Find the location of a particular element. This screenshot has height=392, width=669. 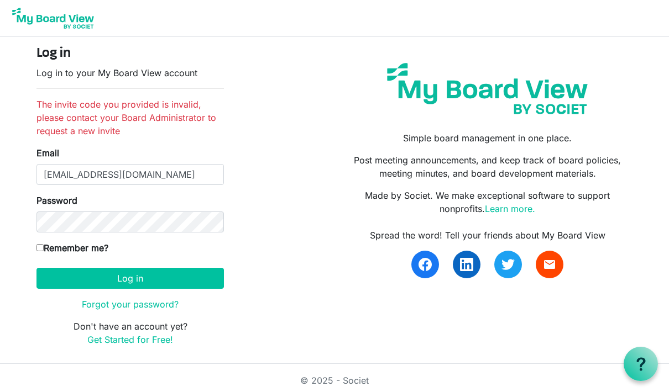

p: Post meeting announcements, and keep track of board policies, meeting minutes, and board developm... is located at coordinates (488, 167).